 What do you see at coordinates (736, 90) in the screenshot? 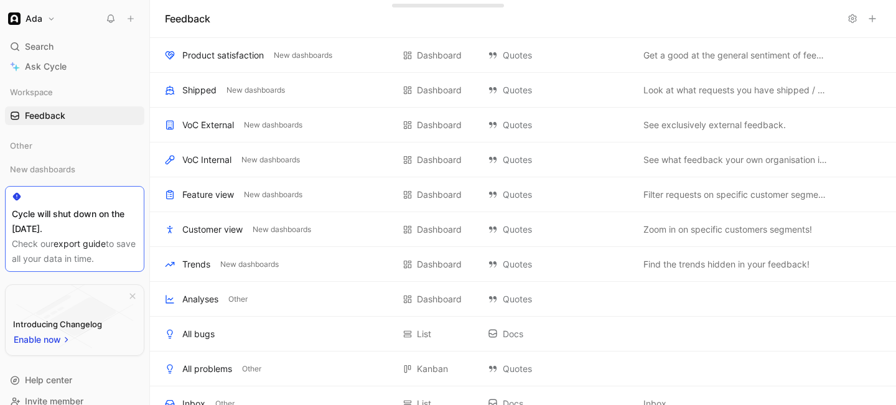
I see `span: Look at what requests you have shipped / closed the loop on!` at bounding box center [736, 90].